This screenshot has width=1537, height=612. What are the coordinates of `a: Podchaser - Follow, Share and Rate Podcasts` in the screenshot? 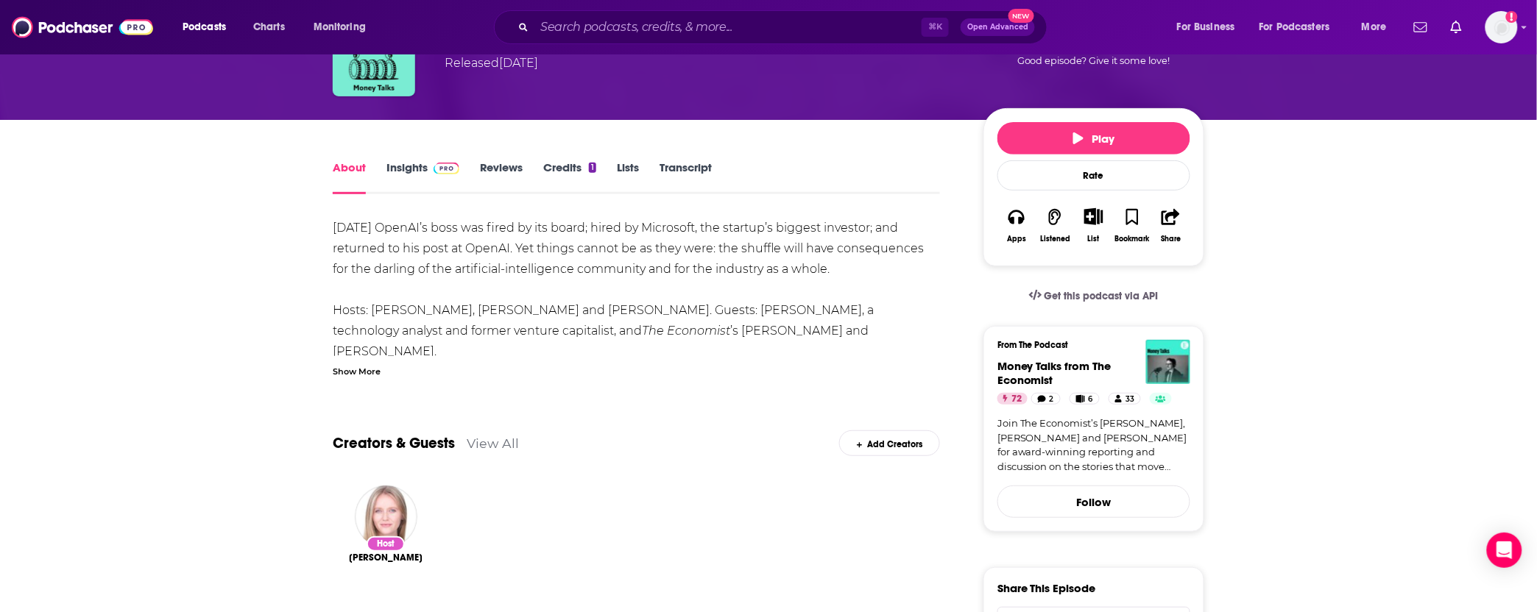 It's located at (82, 27).